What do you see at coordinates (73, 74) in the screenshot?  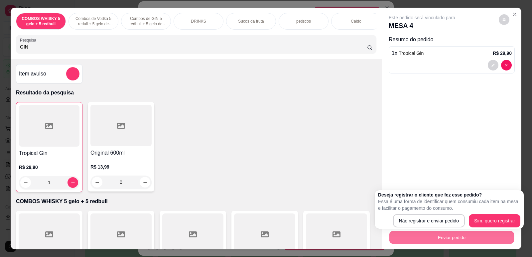 I see `button: add-separate-item` at bounding box center [73, 74].